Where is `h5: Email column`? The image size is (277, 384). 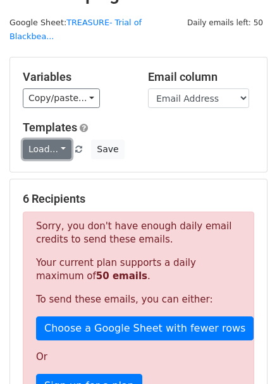 h5: Email column is located at coordinates (201, 77).